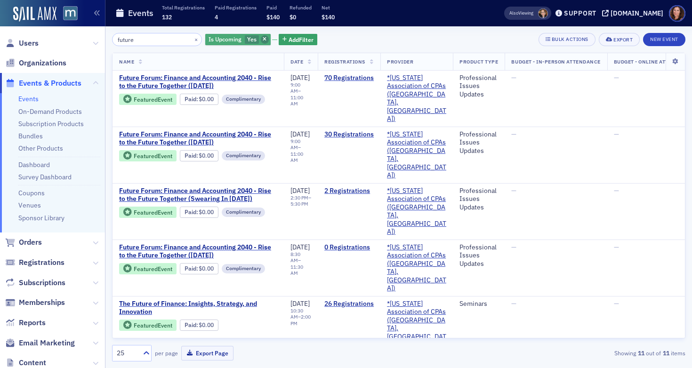 The image size is (692, 368). I want to click on time: 11:00 AM, so click(297, 100).